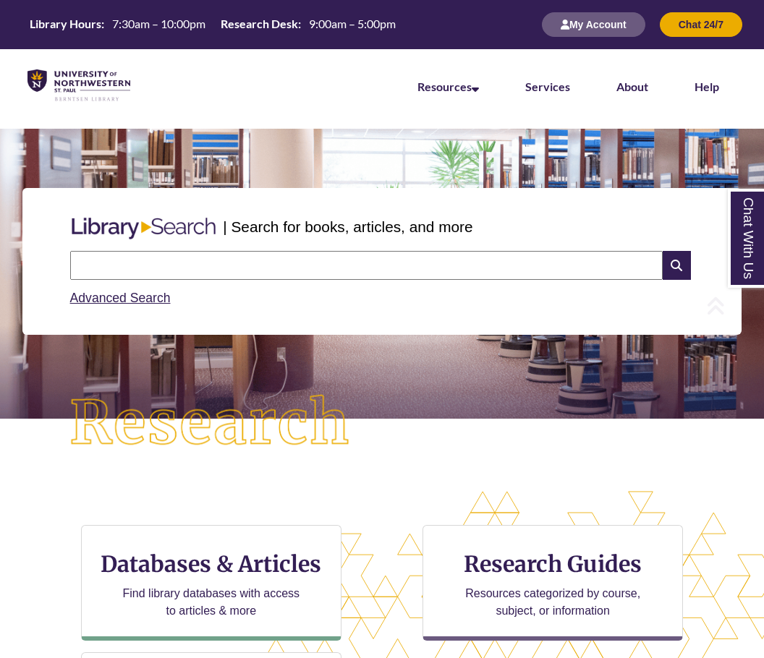 The width and height of the screenshot is (764, 658). I want to click on table: Hours Today, so click(213, 24).